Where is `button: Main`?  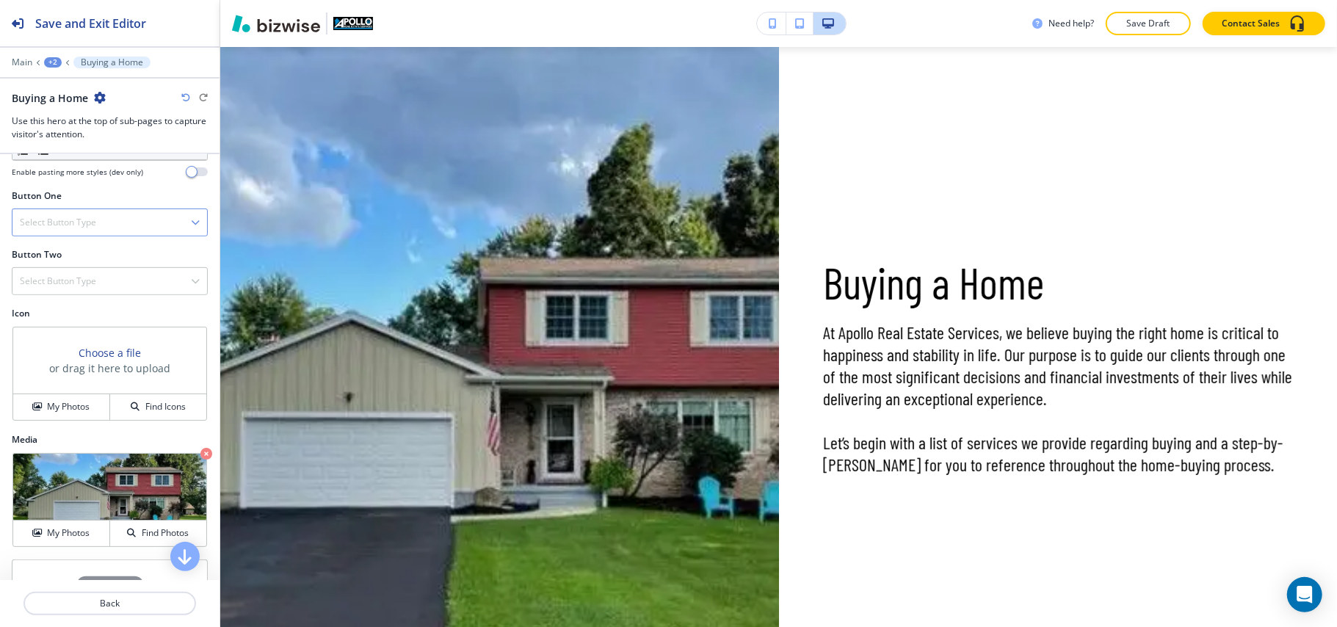 button: Main is located at coordinates (22, 62).